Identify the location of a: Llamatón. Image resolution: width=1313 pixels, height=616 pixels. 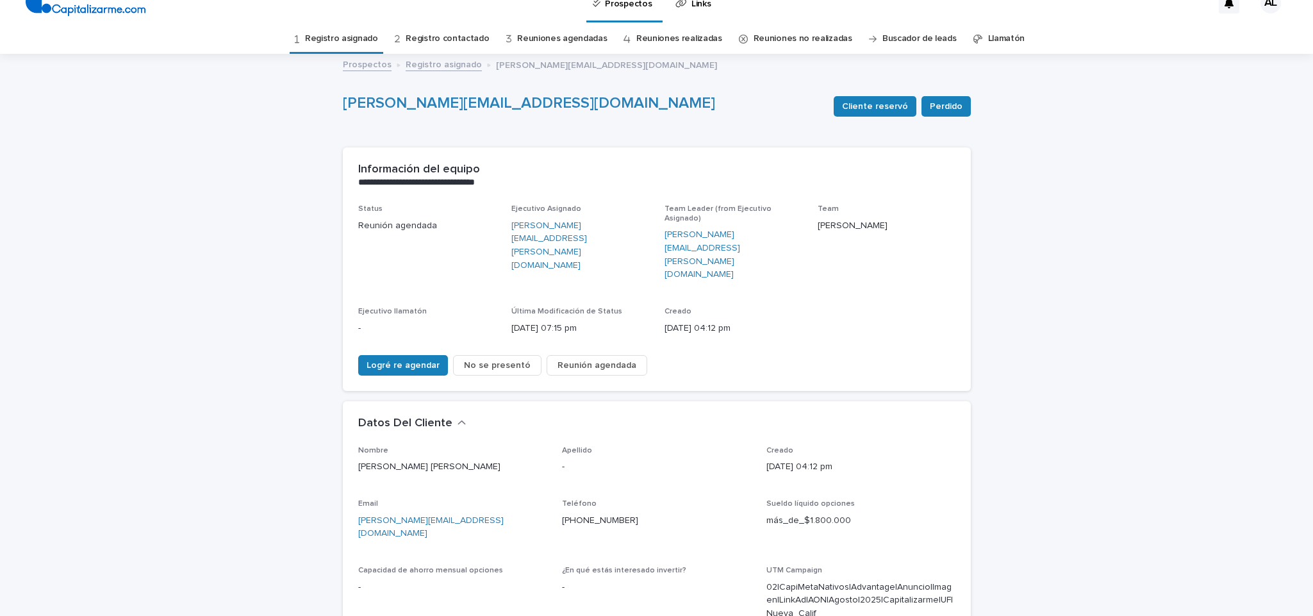
(1007, 38).